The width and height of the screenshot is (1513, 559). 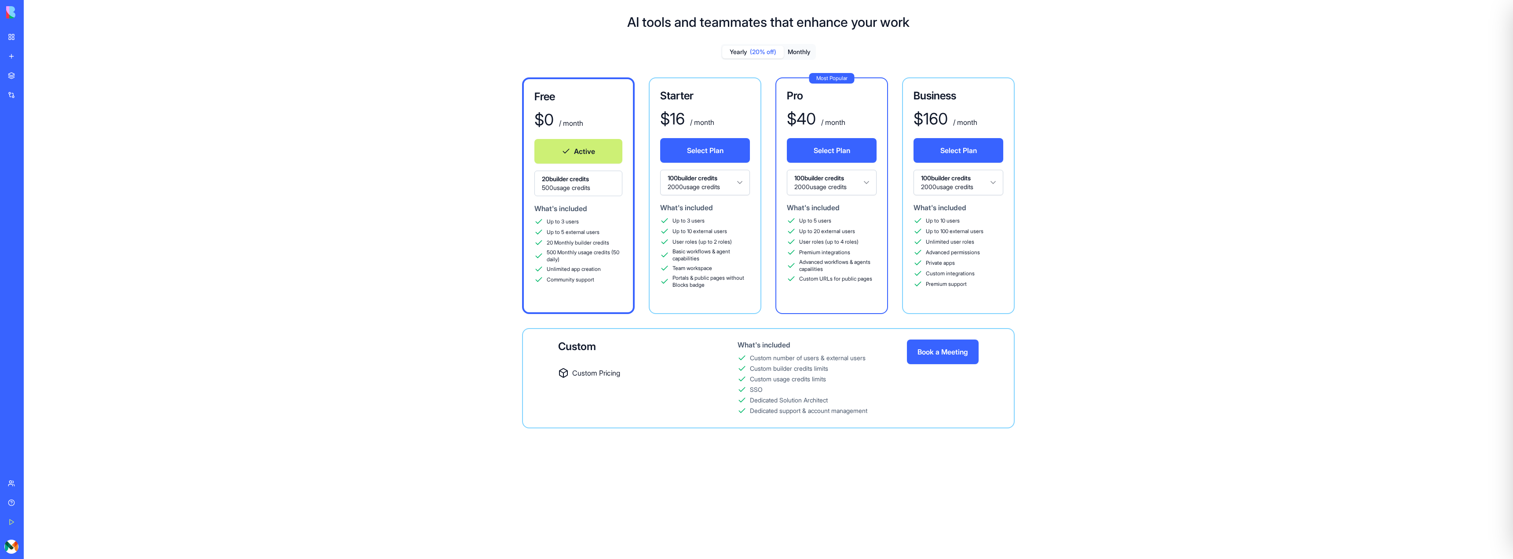 I want to click on div: Custom builder credits limits, so click(x=789, y=369).